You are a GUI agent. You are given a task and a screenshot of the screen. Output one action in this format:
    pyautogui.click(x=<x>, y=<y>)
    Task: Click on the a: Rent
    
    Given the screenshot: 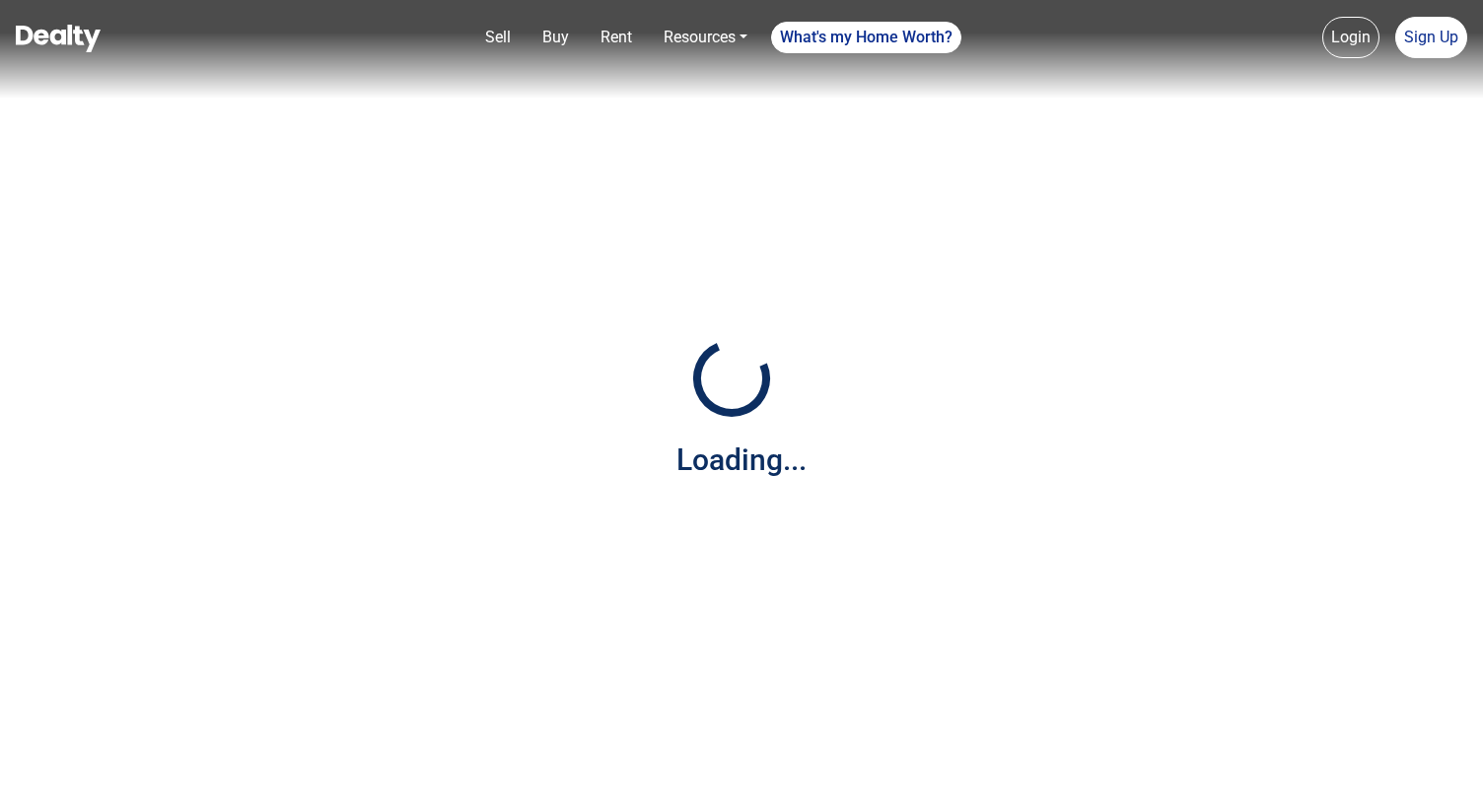 What is the action you would take?
    pyautogui.click(x=616, y=37)
    